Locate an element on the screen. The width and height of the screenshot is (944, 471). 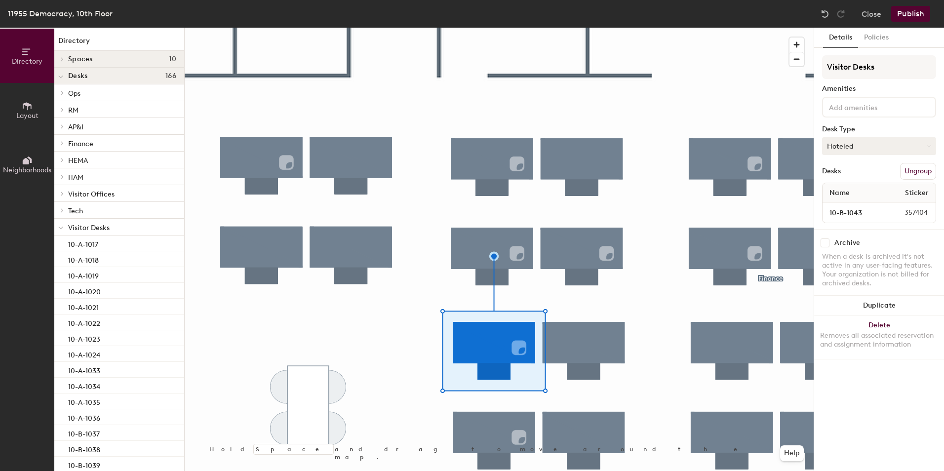
input: Add amenities is located at coordinates (871, 107).